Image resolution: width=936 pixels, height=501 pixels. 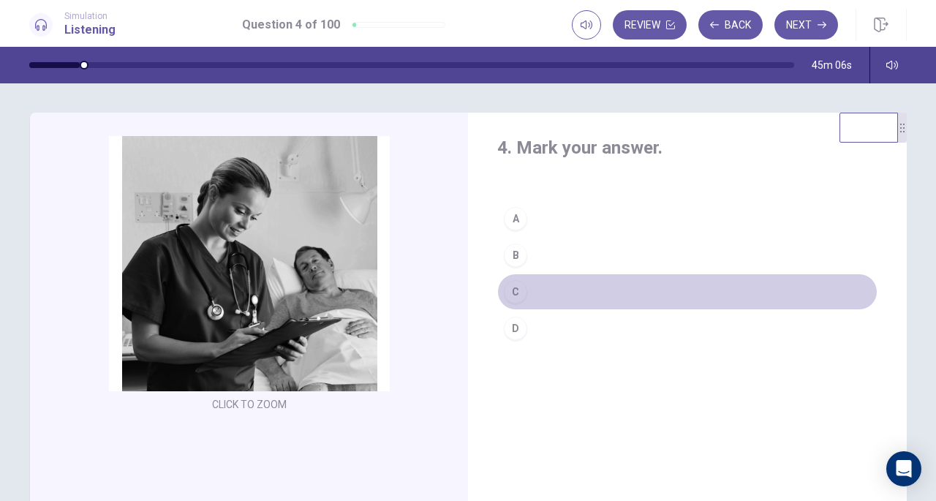 What do you see at coordinates (687, 292) in the screenshot?
I see `button: C` at bounding box center [687, 292].